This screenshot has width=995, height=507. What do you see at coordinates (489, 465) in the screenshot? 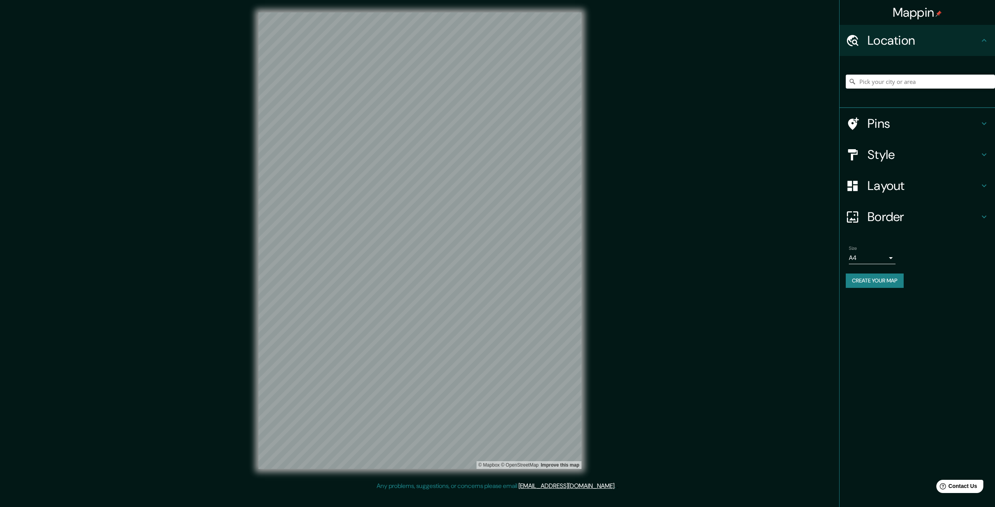
I see `a: Mapbox` at bounding box center [489, 465].